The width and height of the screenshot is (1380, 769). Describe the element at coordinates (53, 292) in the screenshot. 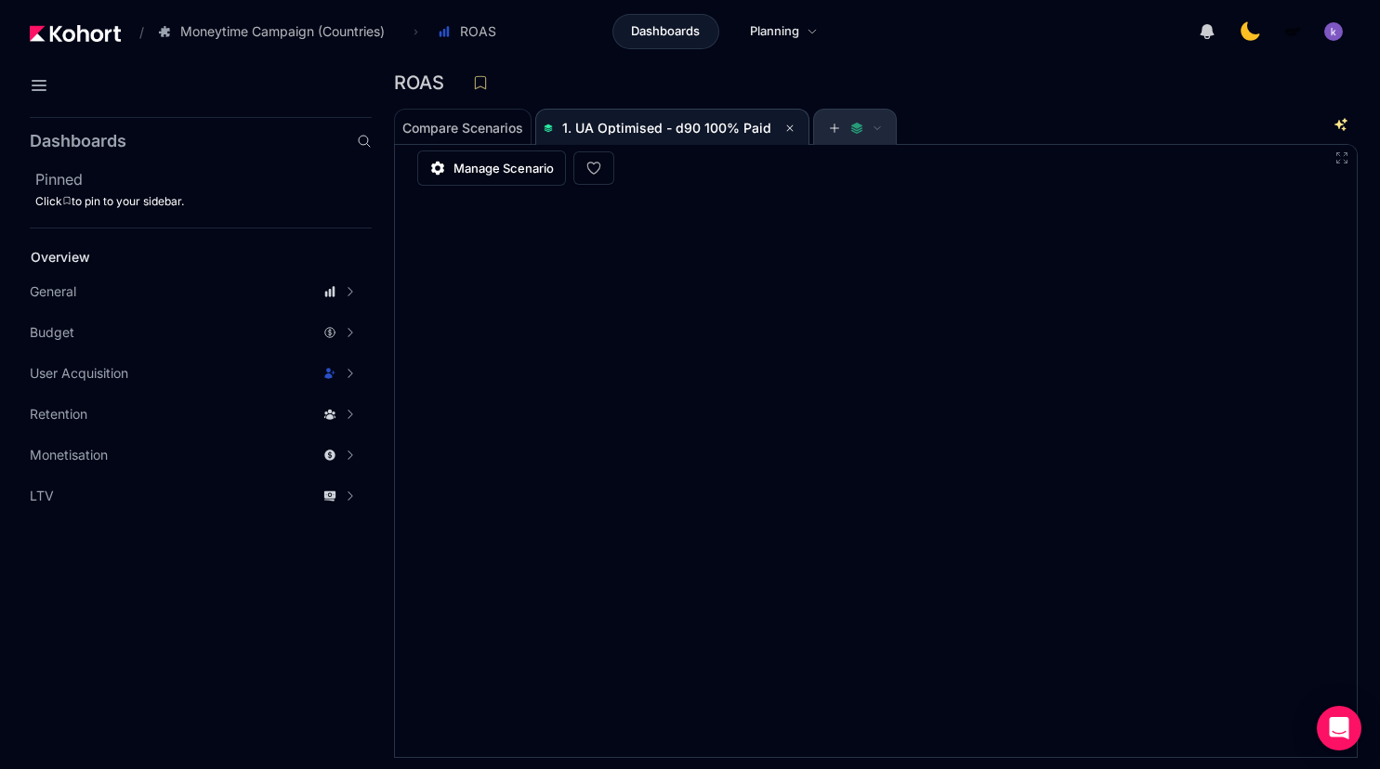

I see `span: General` at that location.